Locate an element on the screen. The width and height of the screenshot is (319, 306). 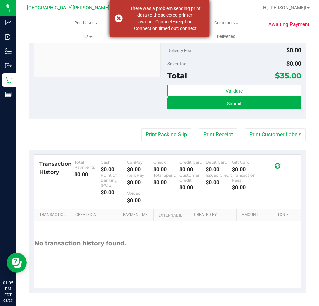
th: External ID is located at coordinates (171, 215).